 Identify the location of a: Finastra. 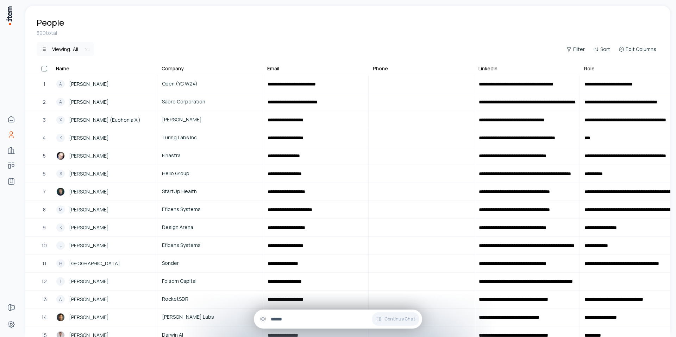
(210, 156).